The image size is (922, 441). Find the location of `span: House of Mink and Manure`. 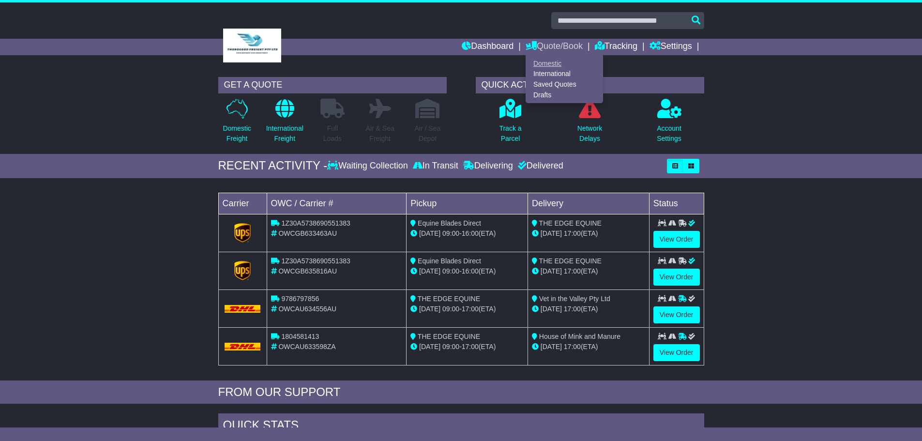

span: House of Mink and Manure is located at coordinates (580, 336).